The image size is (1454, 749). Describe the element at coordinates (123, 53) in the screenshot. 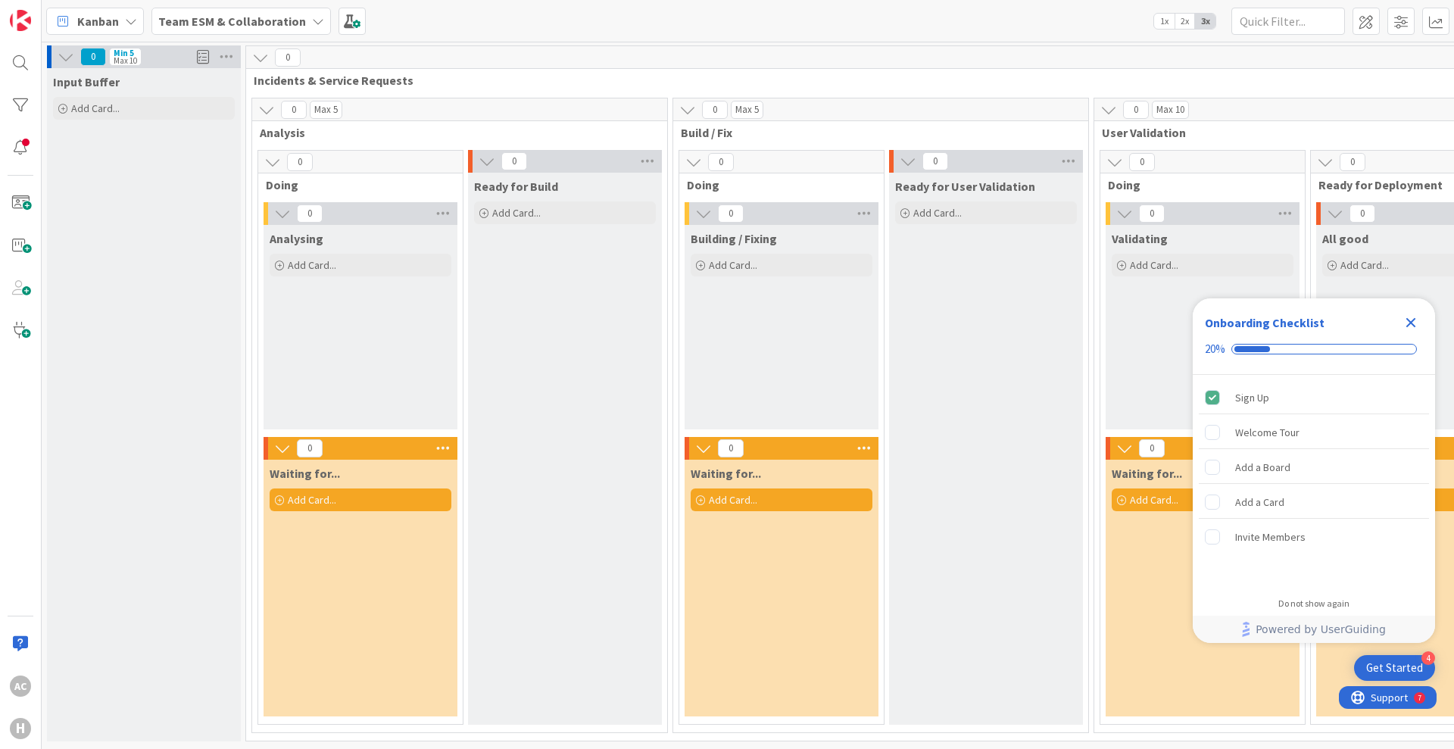

I see `div: Min 5` at that location.